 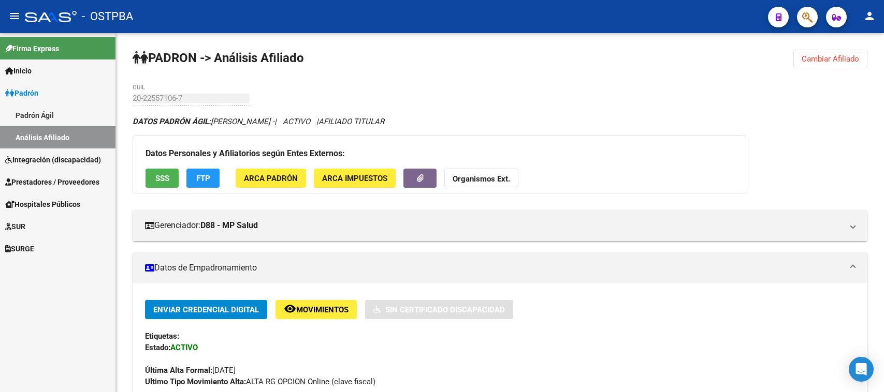 I want to click on mat-icon: person, so click(x=869, y=16).